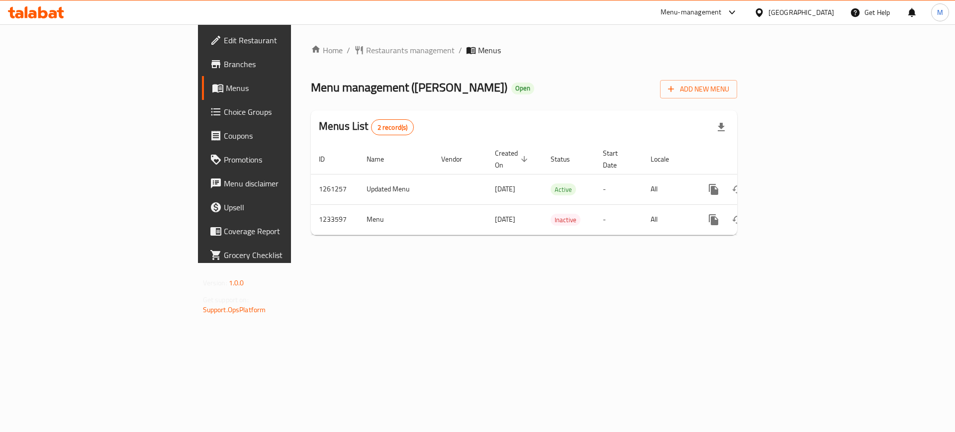 Image resolution: width=955 pixels, height=432 pixels. What do you see at coordinates (563, 189) in the screenshot?
I see `div: Active` at bounding box center [563, 189].